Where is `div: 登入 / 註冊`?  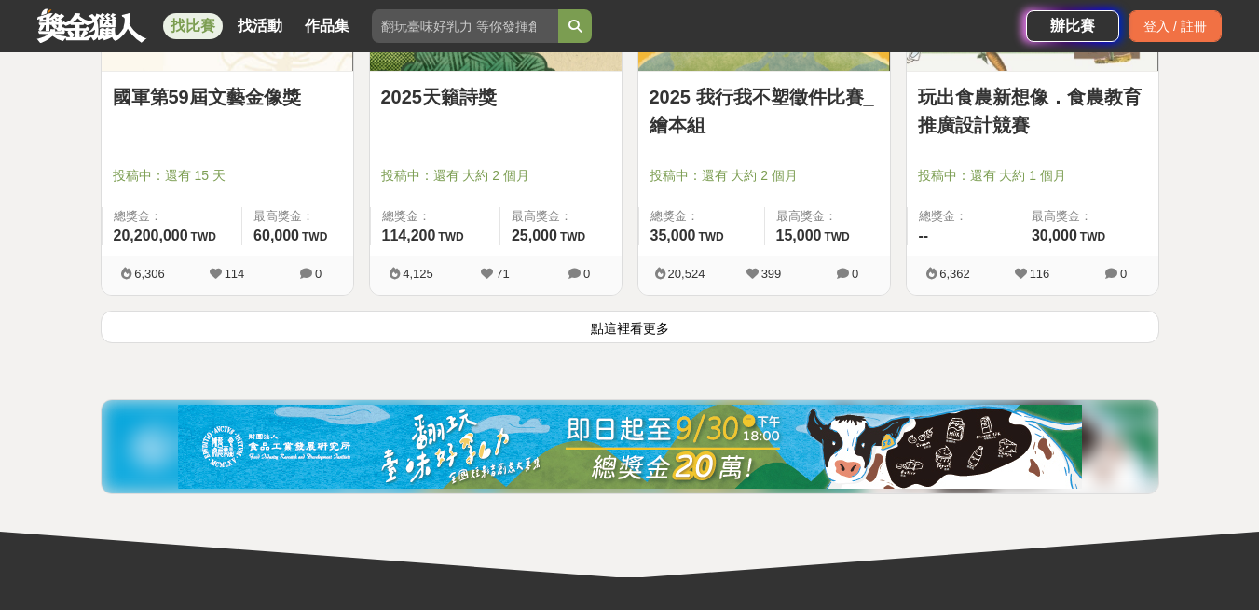 div: 登入 / 註冊 is located at coordinates (1175, 26).